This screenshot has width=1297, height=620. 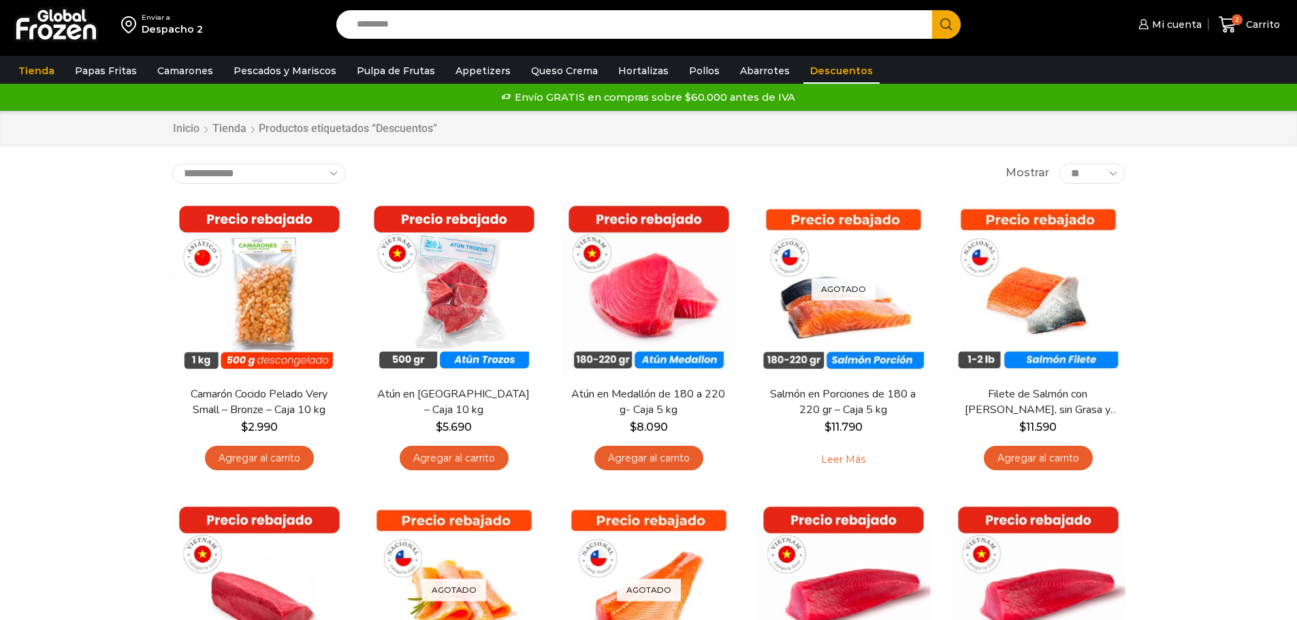 I want to click on img: address-field-icon.svg, so click(x=131, y=25).